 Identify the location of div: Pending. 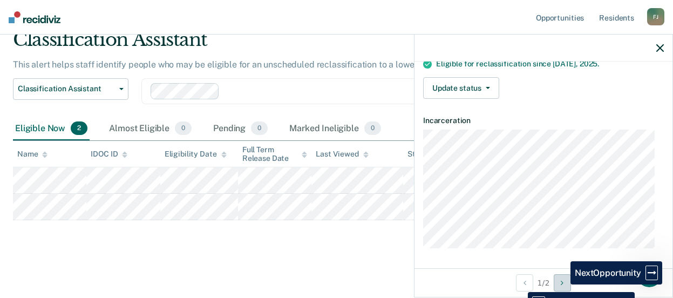
(240, 129).